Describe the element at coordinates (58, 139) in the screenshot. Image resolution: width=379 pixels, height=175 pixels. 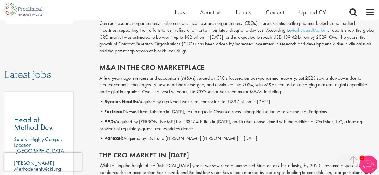
I see `p: Highly Competitive Salary` at that location.